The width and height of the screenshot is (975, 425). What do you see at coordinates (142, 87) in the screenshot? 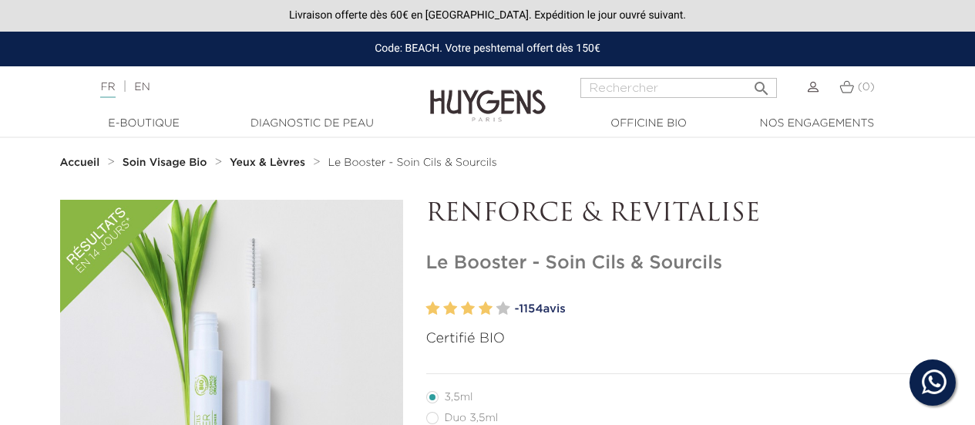
I see `a: EN` at bounding box center [142, 87].